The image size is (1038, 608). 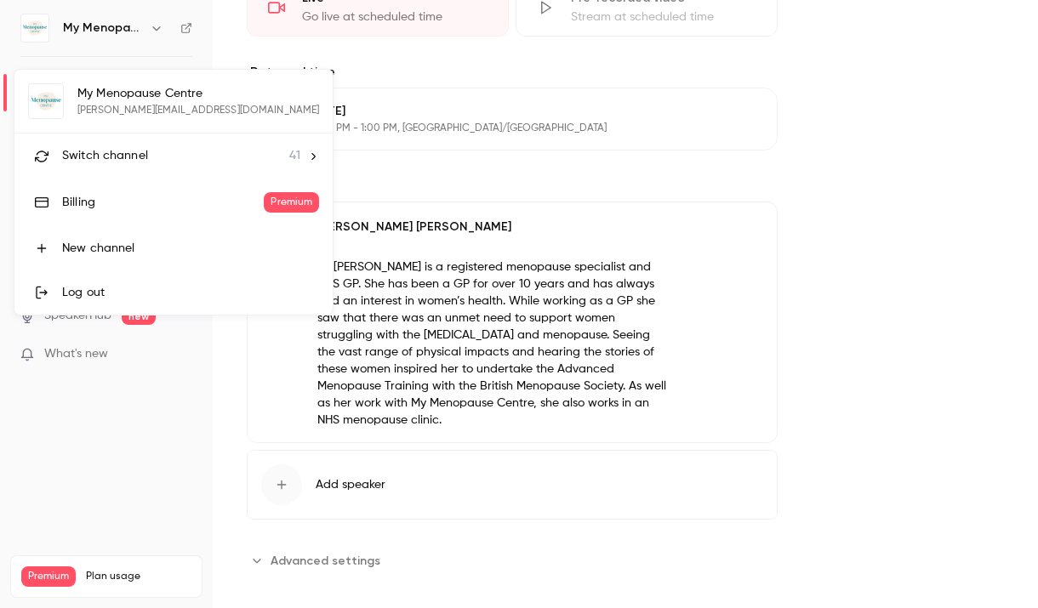 I want to click on span: Switch channel, so click(x=105, y=156).